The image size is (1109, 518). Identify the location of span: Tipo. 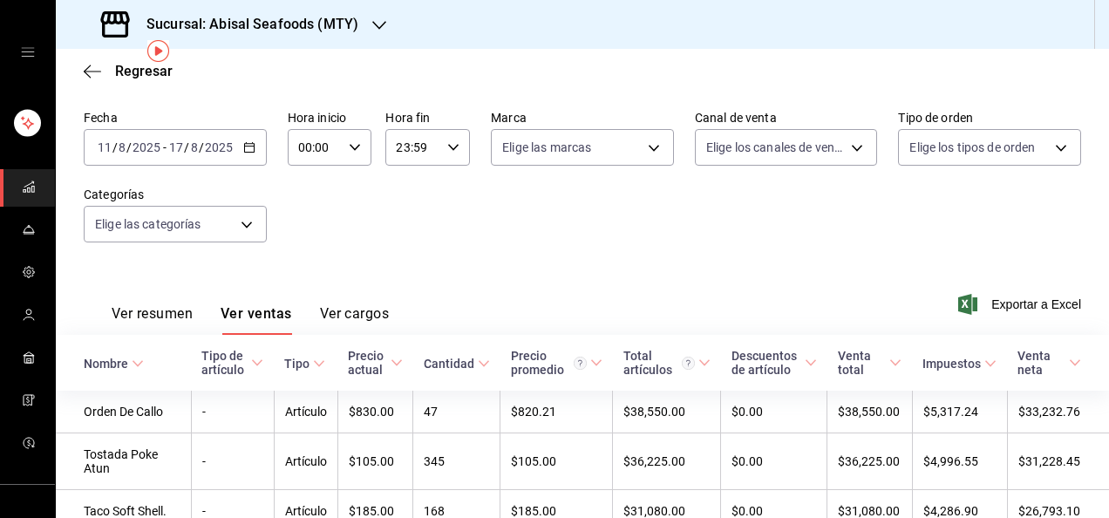
(304, 363).